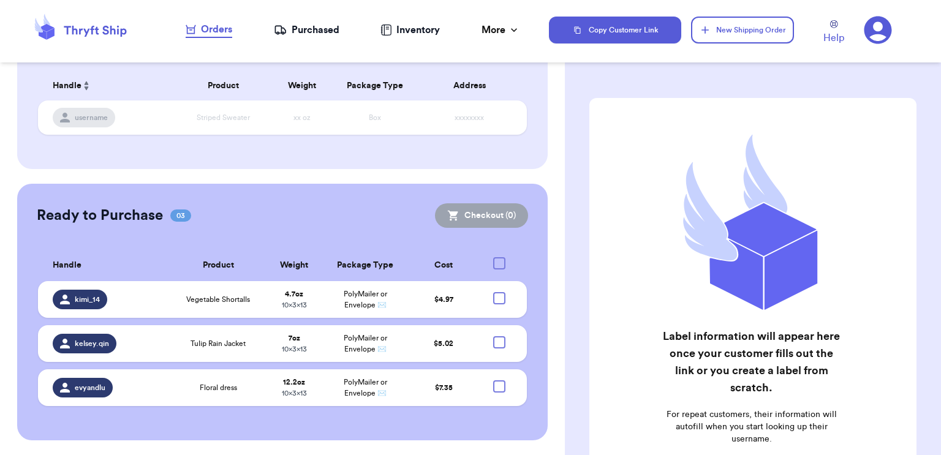 The height and width of the screenshot is (455, 941). What do you see at coordinates (751, 362) in the screenshot?
I see `h2: Label information will appear here once your customer fills out the link or you create a label fr...` at bounding box center [751, 362].